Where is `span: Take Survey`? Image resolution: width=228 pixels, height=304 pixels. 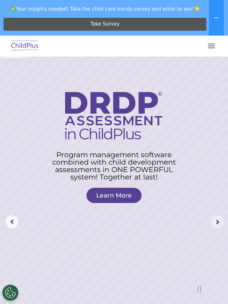 span: Take Survey is located at coordinates (105, 24).